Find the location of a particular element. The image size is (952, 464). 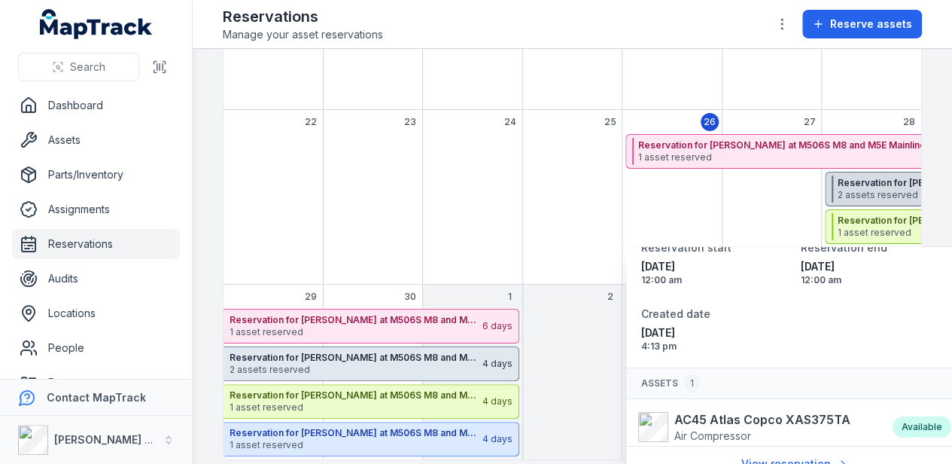

strong: Contact MapTrack is located at coordinates (96, 397).